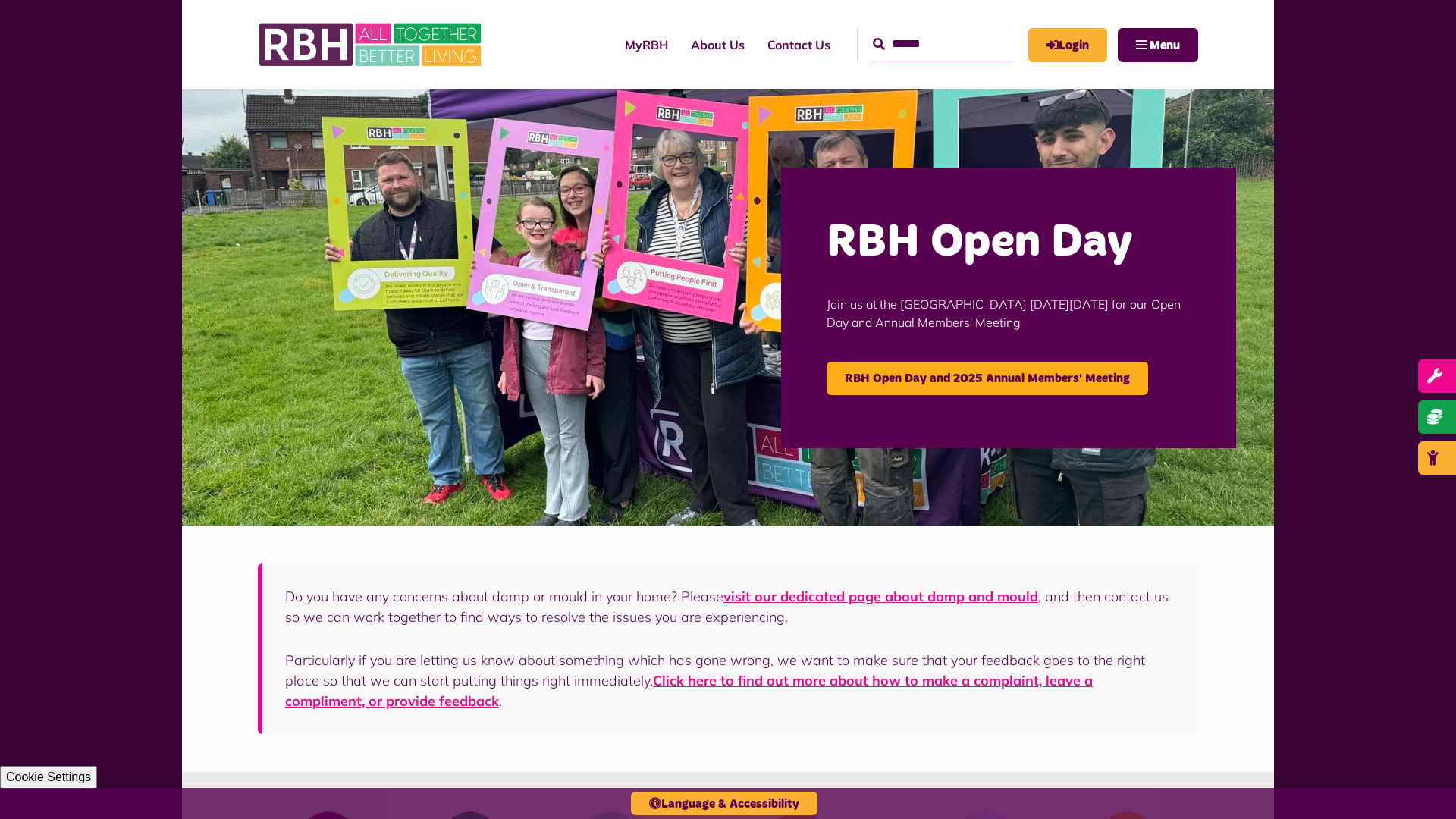  Describe the element at coordinates (717, 45) in the screenshot. I see `a: About Us` at that location.